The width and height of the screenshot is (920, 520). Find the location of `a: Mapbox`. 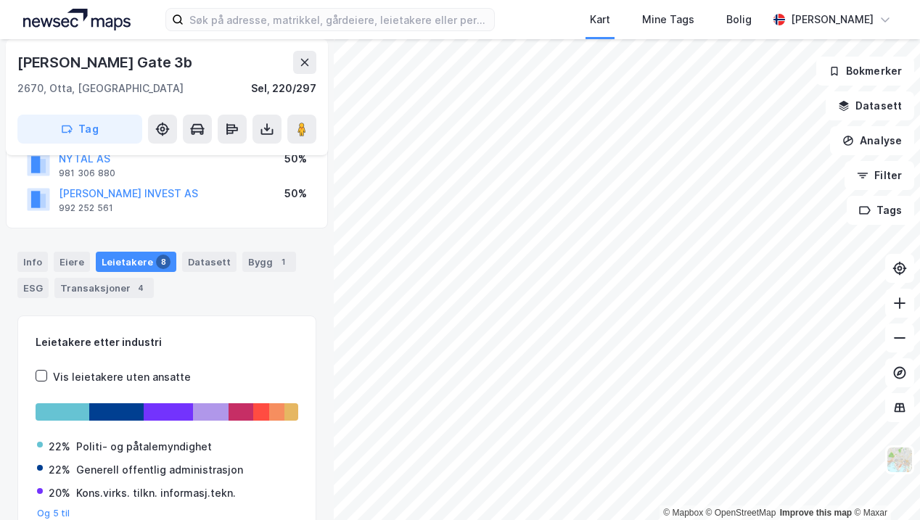

a: Mapbox is located at coordinates (682, 513).